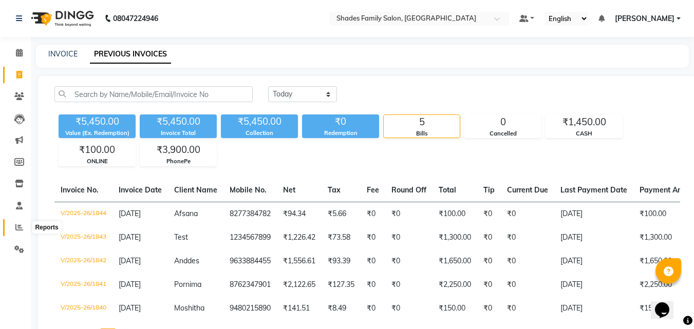 Image resolution: width=694 pixels, height=329 pixels. I want to click on td: ₹8.49, so click(341, 309).